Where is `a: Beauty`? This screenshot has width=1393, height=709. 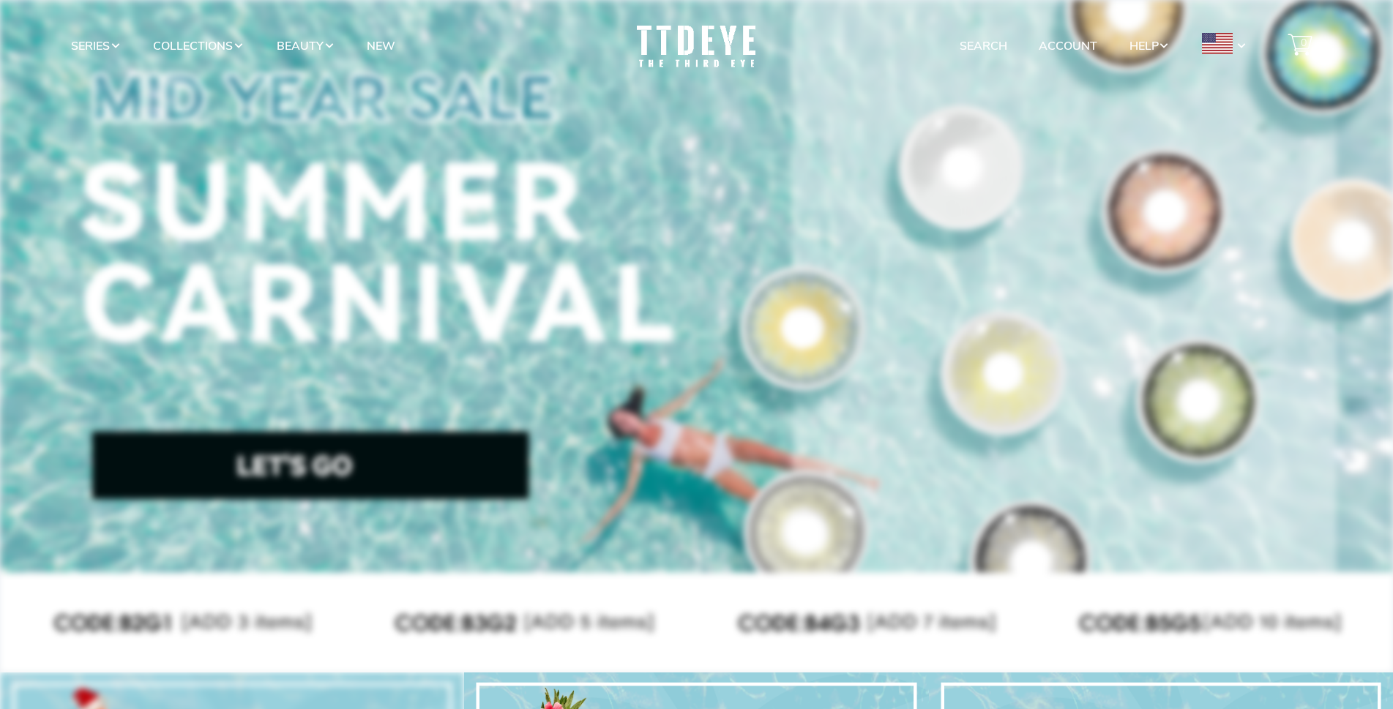
a: Beauty is located at coordinates (306, 46).